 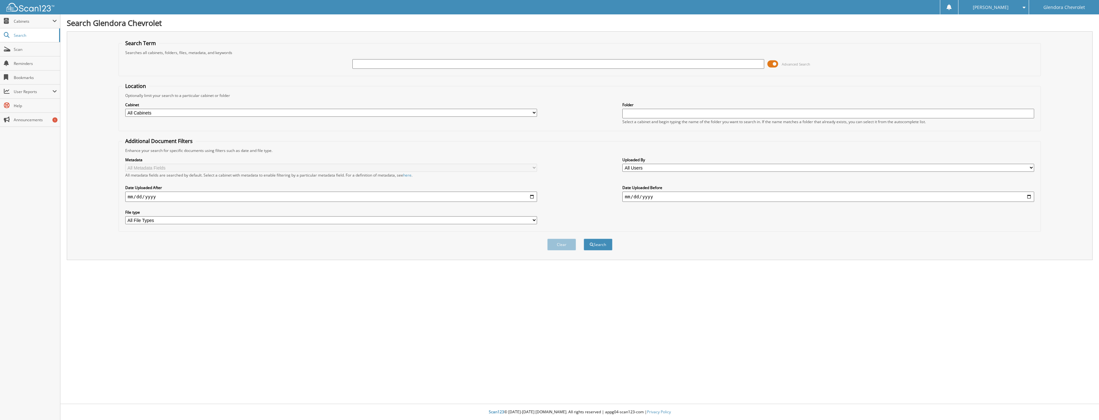 I want to click on label: Date Uploaded After, so click(x=331, y=187).